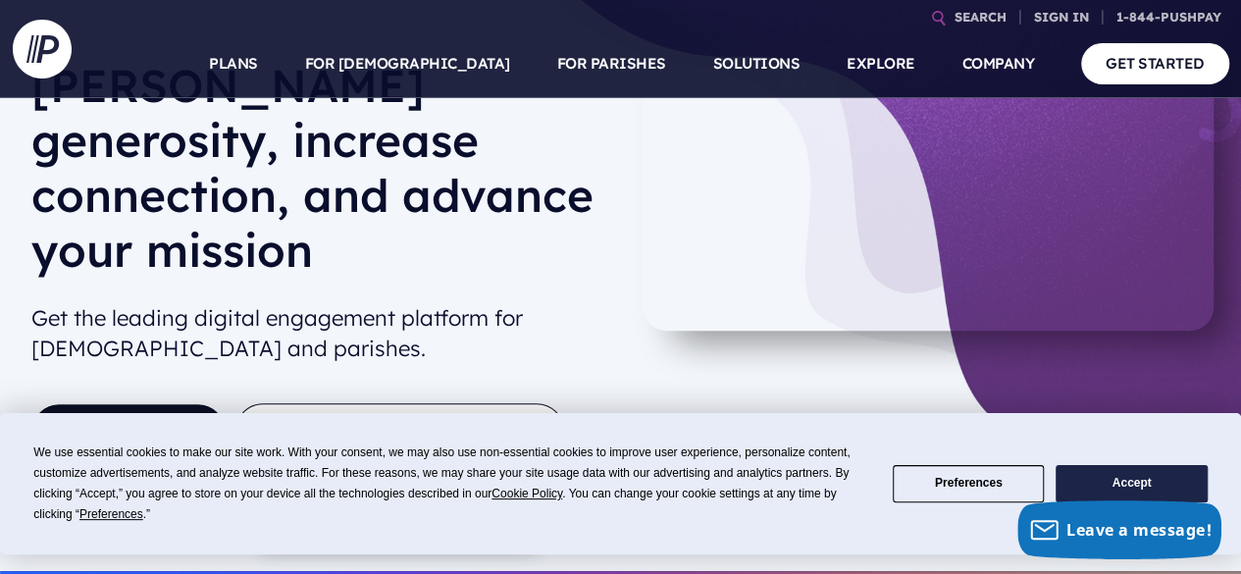  What do you see at coordinates (111, 514) in the screenshot?
I see `span: Preferences` at bounding box center [111, 514].